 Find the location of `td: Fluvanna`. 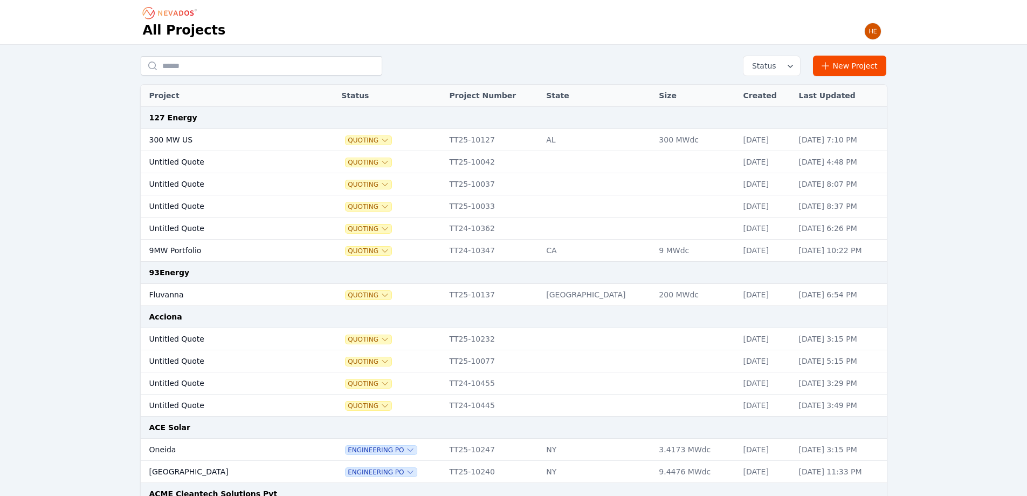

td: Fluvanna is located at coordinates (225, 294).